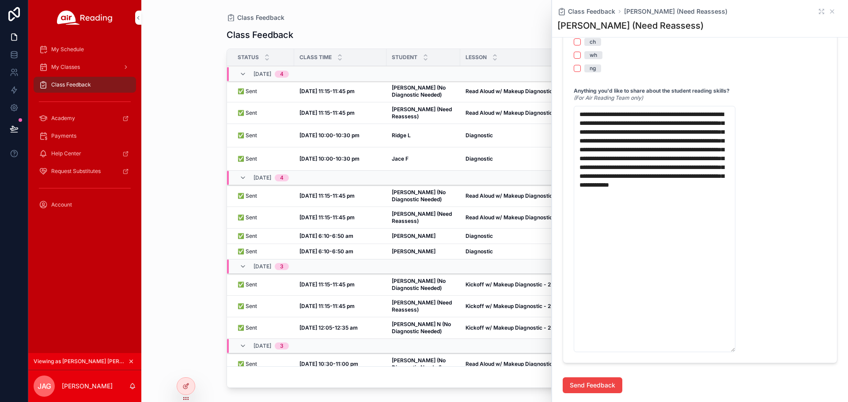 This screenshot has width=848, height=402. What do you see at coordinates (400, 158) in the screenshot?
I see `strong: Jace F` at bounding box center [400, 158].